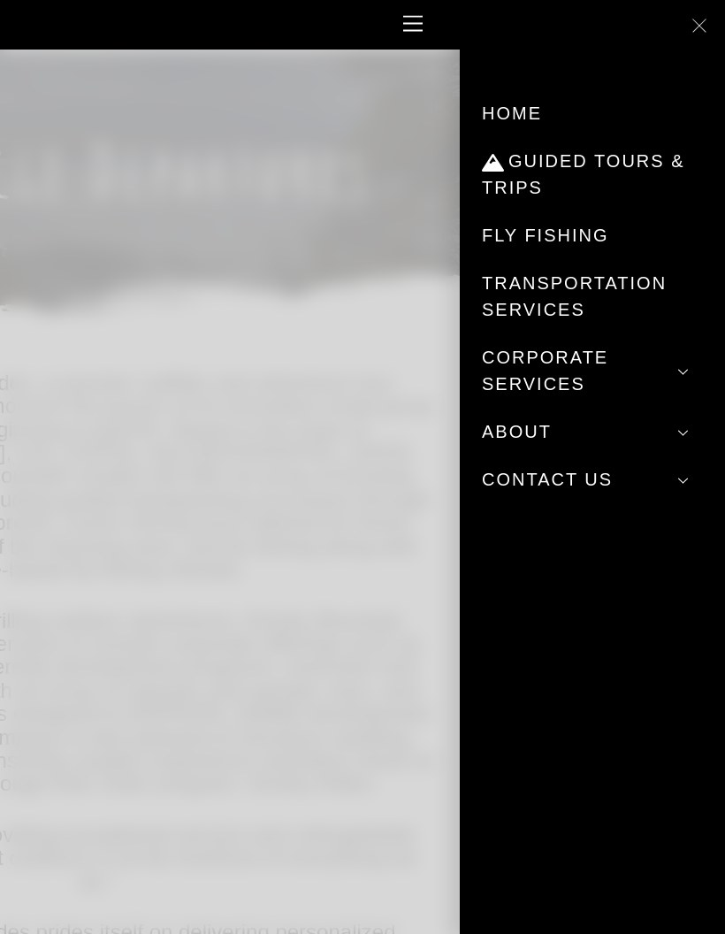 This screenshot has height=934, width=725. I want to click on a: Home, so click(593, 113).